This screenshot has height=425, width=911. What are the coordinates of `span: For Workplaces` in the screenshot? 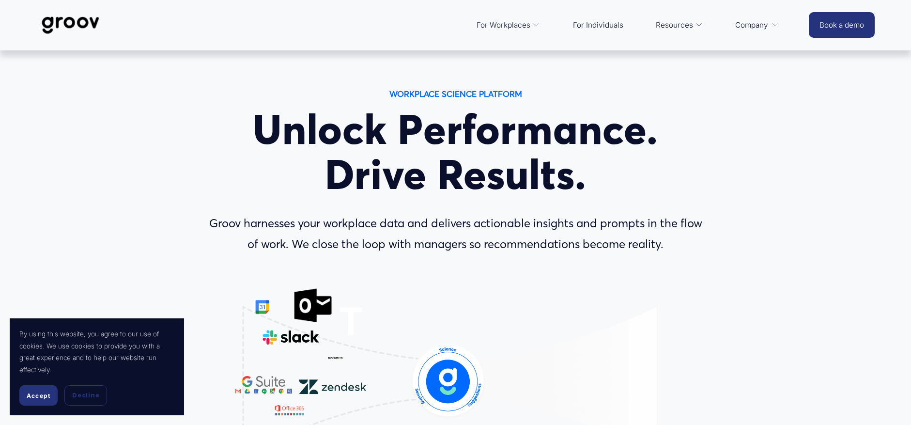 It's located at (503, 25).